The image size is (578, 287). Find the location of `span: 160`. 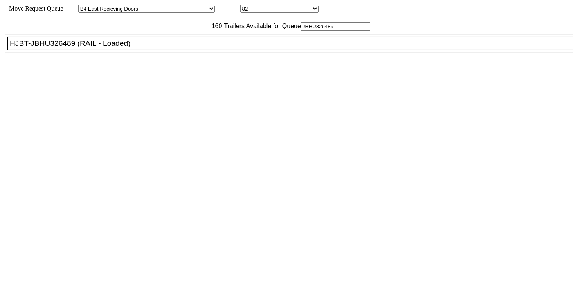

span: 160 is located at coordinates (215, 26).